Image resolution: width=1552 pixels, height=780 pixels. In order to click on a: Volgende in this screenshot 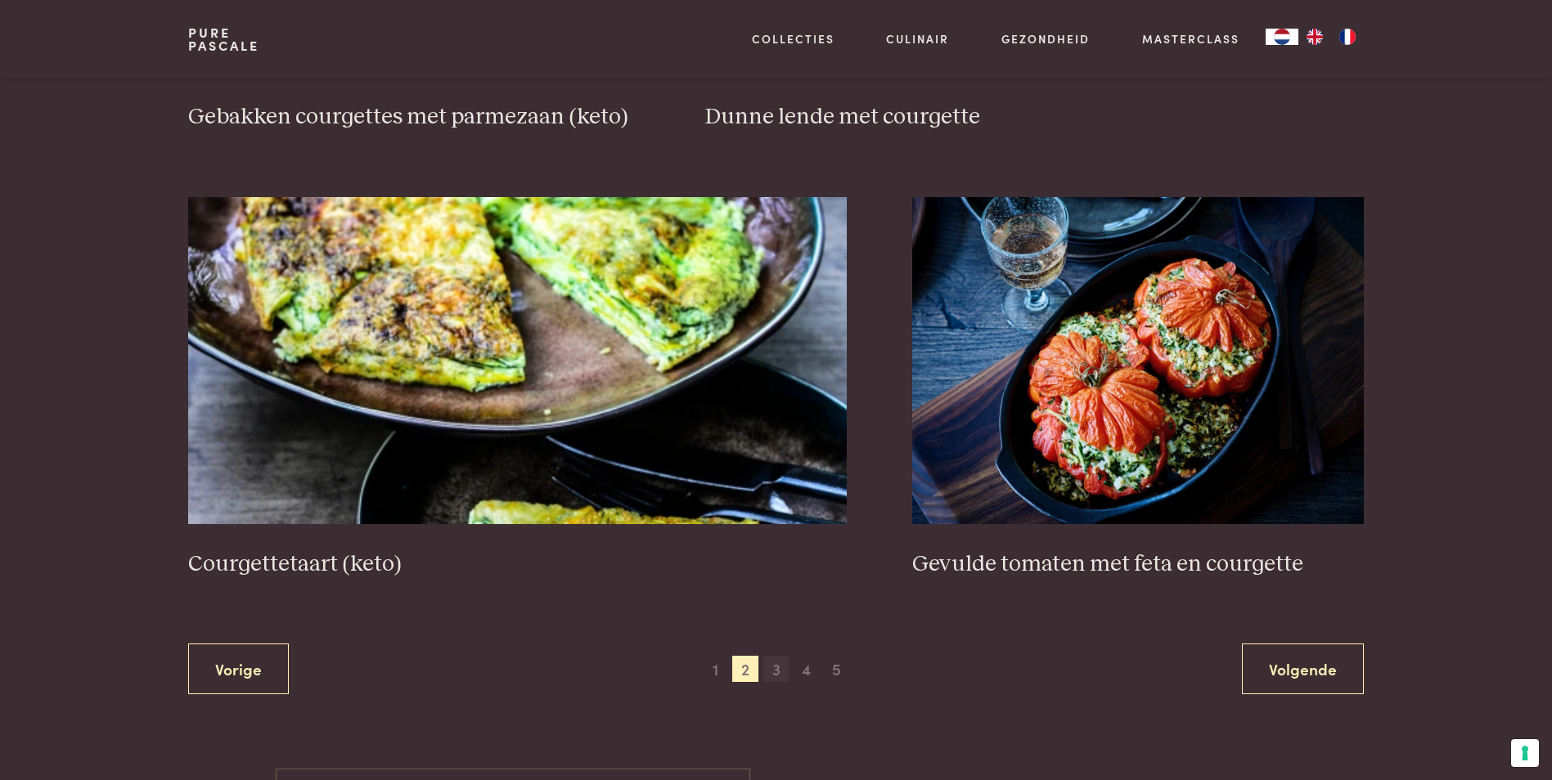, I will do `click(1302, 669)`.